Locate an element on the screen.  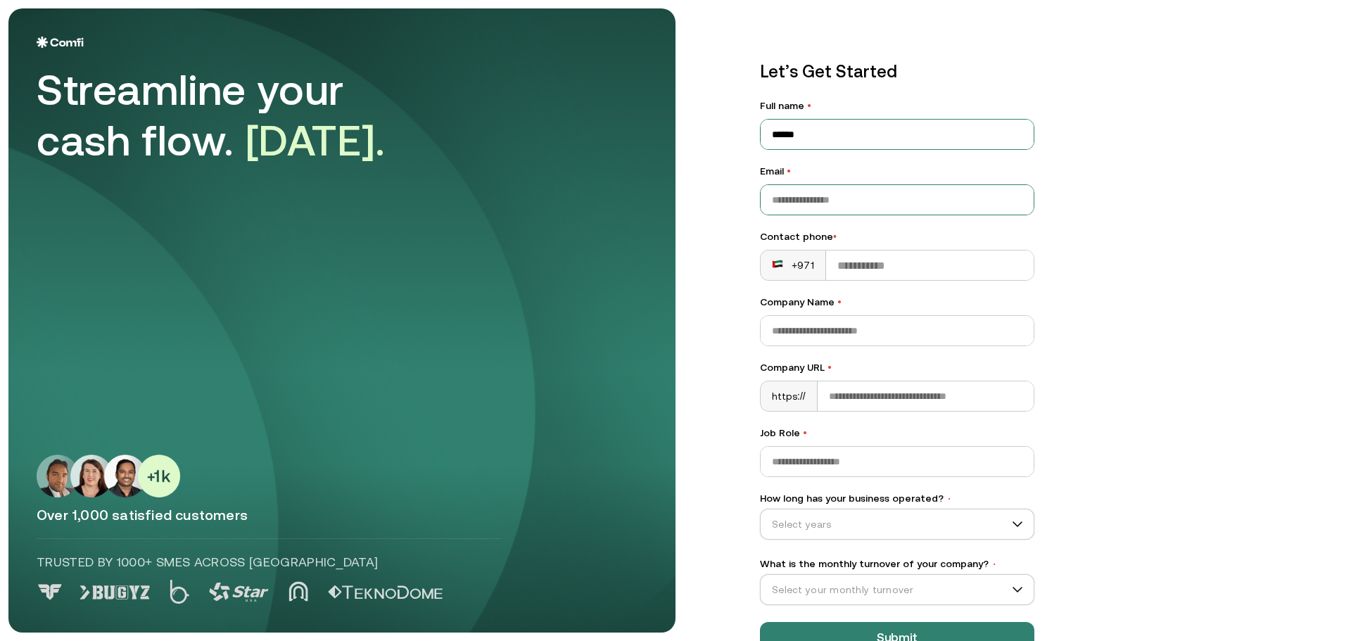
div: https:// is located at coordinates (789, 396).